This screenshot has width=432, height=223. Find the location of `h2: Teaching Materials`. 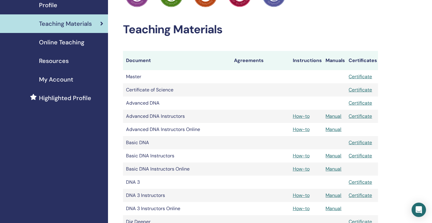

h2: Teaching Materials is located at coordinates (251, 30).